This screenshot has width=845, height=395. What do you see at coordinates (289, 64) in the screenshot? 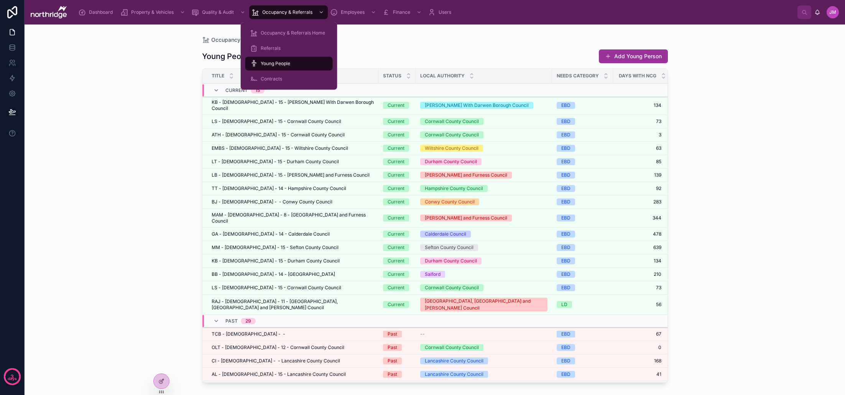
I see `a: Young People` at bounding box center [289, 64].